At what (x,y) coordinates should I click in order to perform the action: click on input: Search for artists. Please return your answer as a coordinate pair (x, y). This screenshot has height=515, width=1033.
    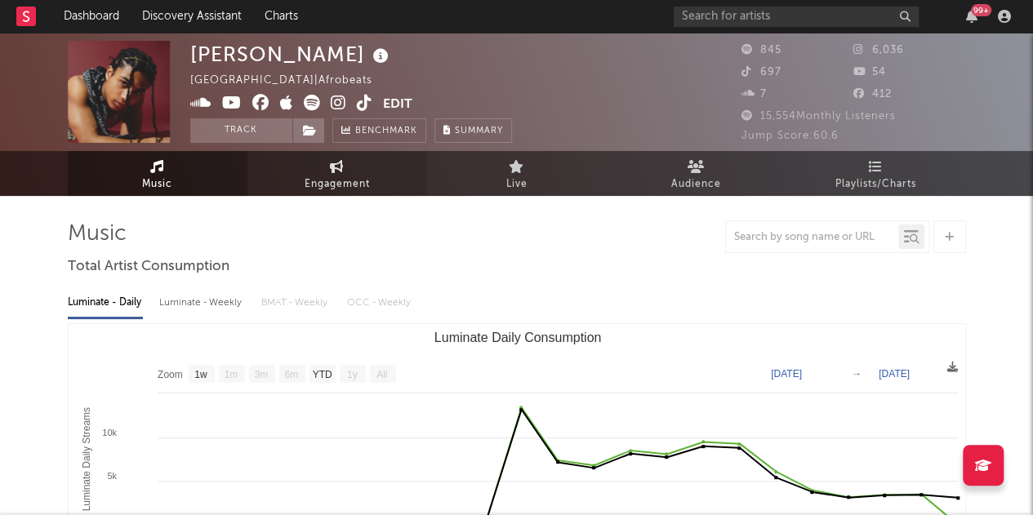
    Looking at the image, I should click on (796, 16).